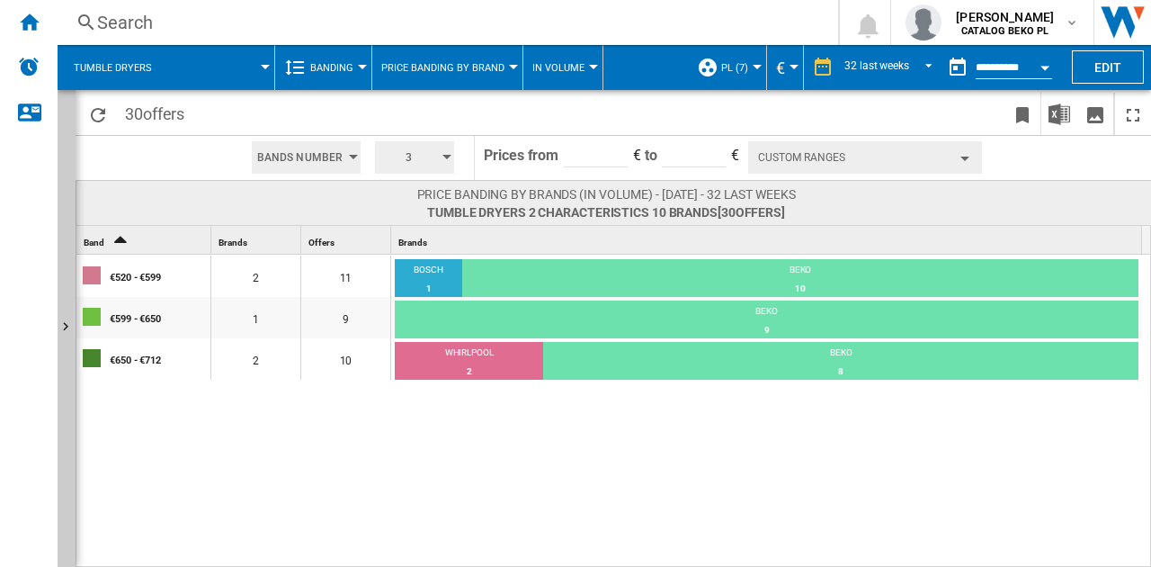 The width and height of the screenshot is (1151, 567). Describe the element at coordinates (447, 67) in the screenshot. I see `div: Price banding by Brand` at that location.